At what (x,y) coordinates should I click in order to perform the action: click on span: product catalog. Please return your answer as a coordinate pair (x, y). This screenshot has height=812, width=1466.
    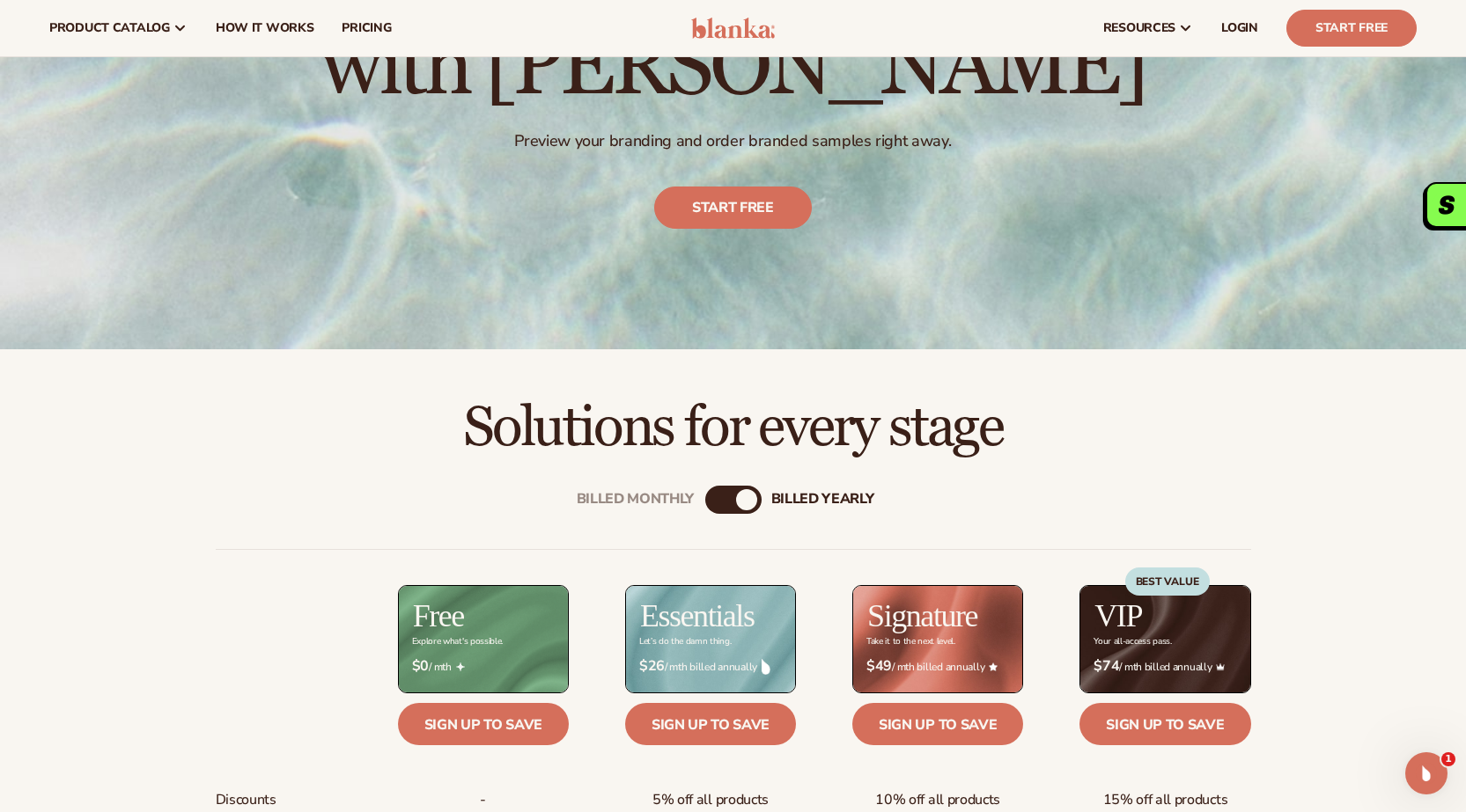
    Looking at the image, I should click on (109, 28).